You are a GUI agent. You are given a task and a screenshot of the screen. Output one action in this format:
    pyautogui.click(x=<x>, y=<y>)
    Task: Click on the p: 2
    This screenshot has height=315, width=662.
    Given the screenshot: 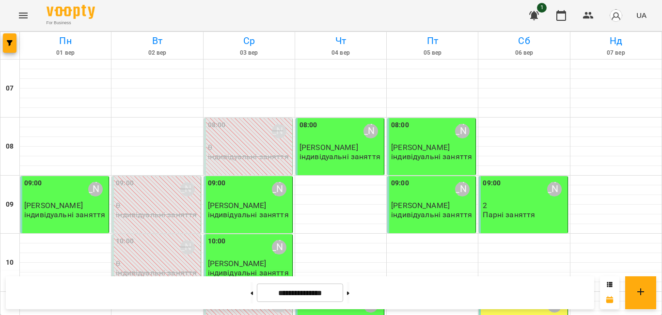 What is the action you would take?
    pyautogui.click(x=524, y=205)
    